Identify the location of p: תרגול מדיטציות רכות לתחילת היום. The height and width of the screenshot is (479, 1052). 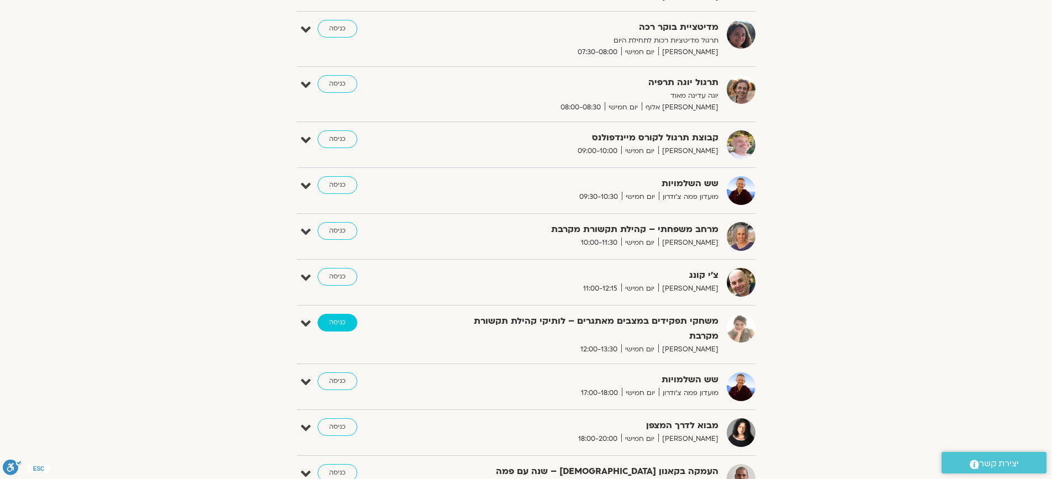
(583, 40).